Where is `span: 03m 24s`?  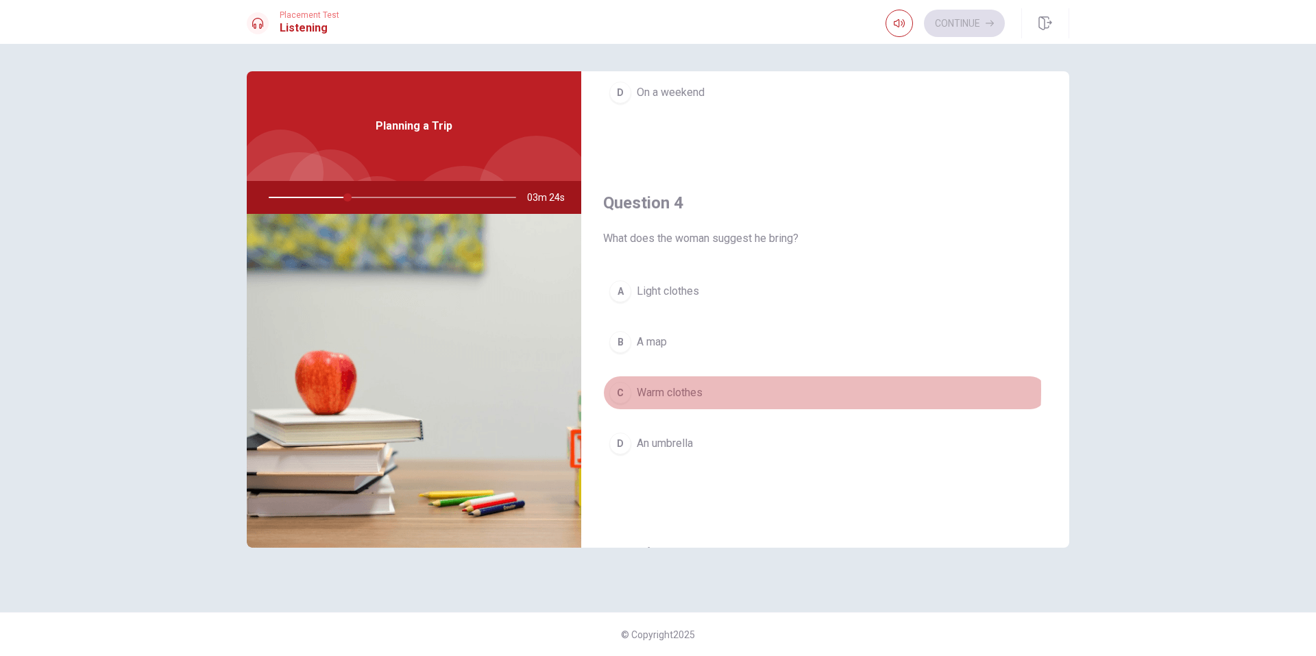
span: 03m 24s is located at coordinates (551, 197).